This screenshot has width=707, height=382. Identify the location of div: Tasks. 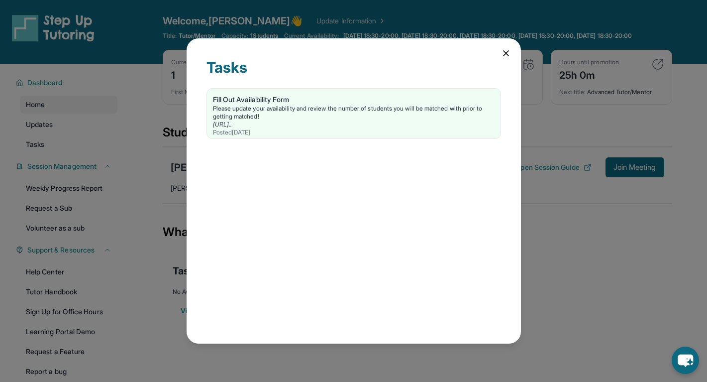
(354, 73).